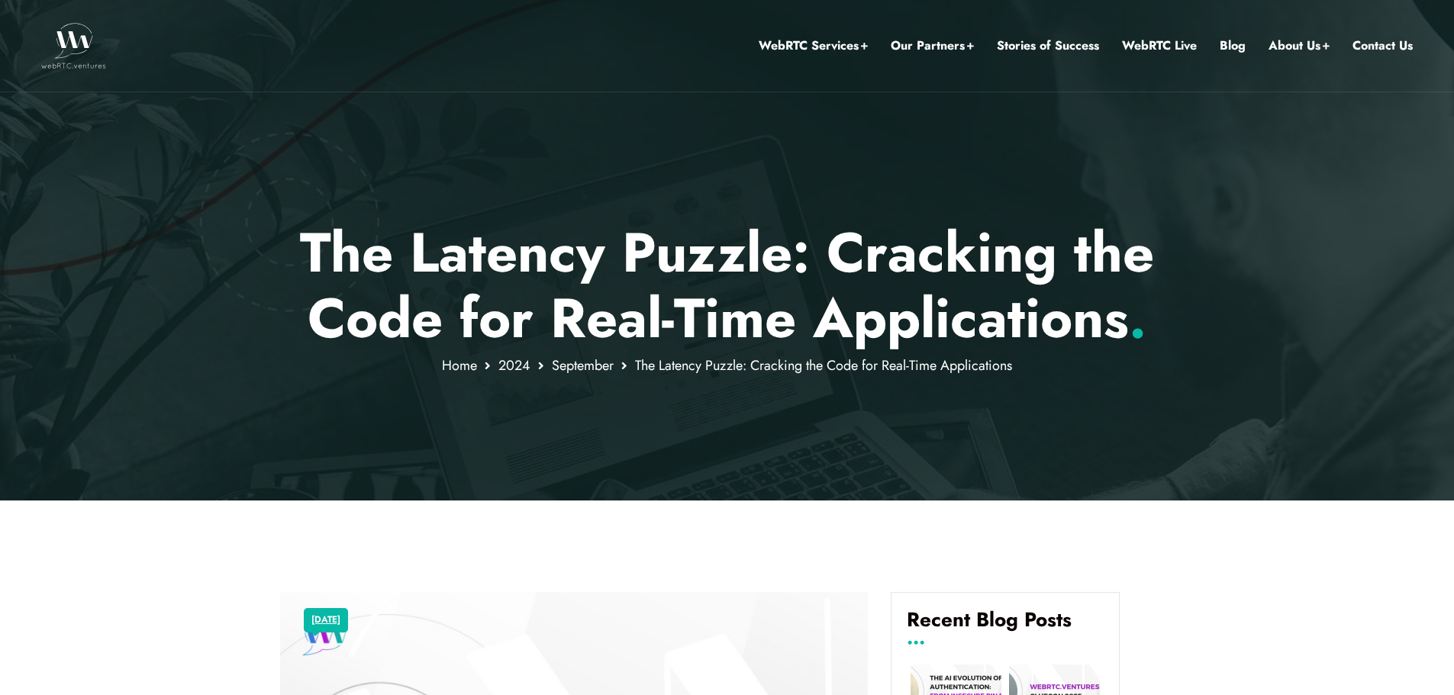 The height and width of the screenshot is (695, 1454). Describe the element at coordinates (1232, 46) in the screenshot. I see `a: Blog` at that location.